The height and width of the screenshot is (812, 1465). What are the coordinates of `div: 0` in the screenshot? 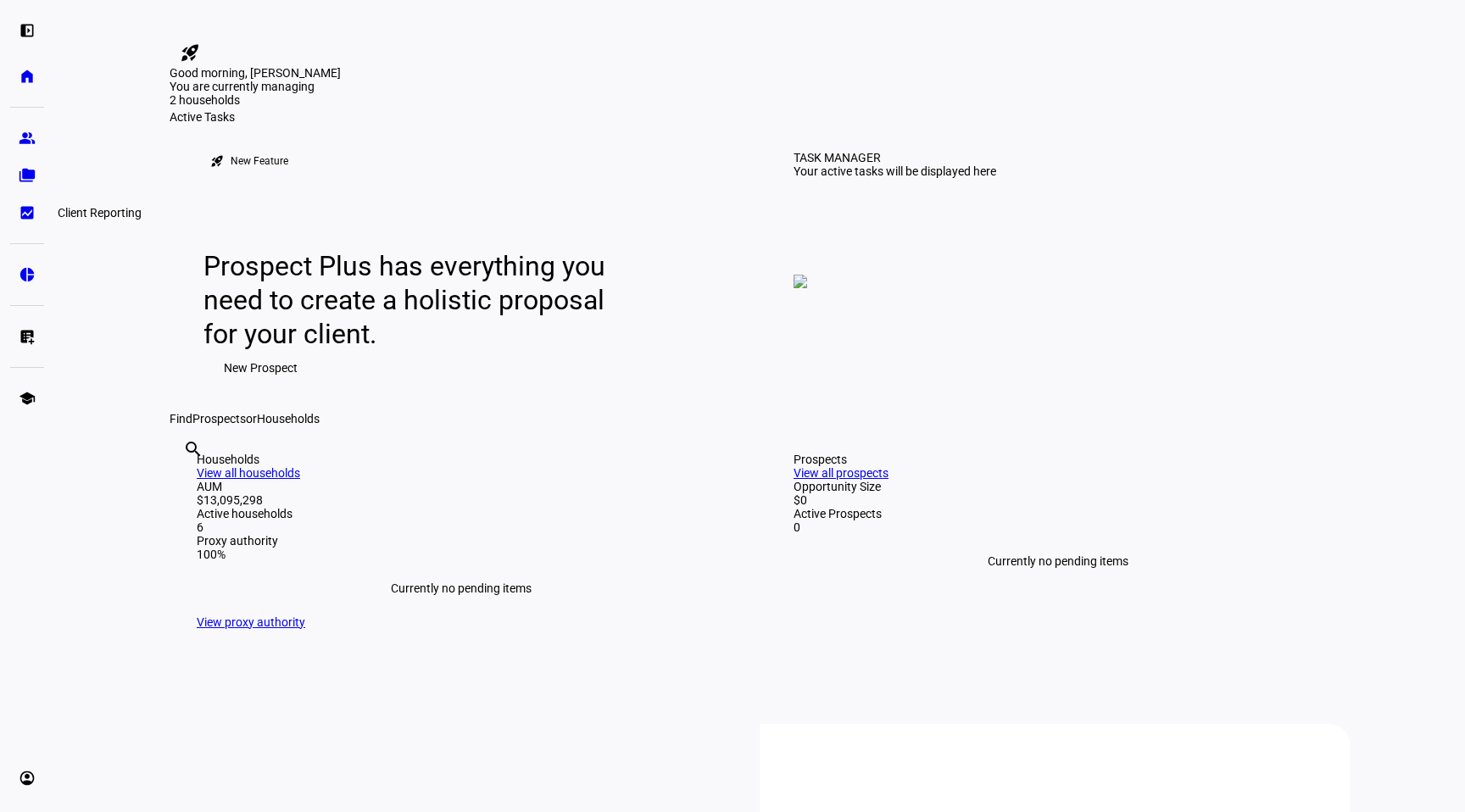 It's located at (1058, 527).